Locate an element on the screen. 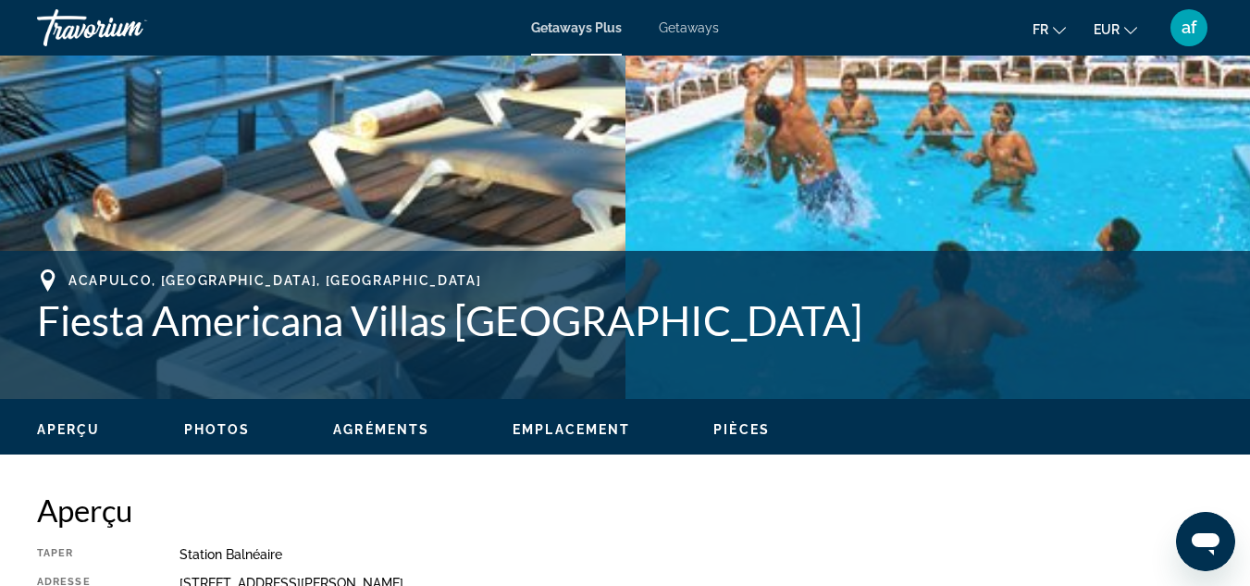 The height and width of the screenshot is (586, 1250). button: Change language is located at coordinates (1049, 29).